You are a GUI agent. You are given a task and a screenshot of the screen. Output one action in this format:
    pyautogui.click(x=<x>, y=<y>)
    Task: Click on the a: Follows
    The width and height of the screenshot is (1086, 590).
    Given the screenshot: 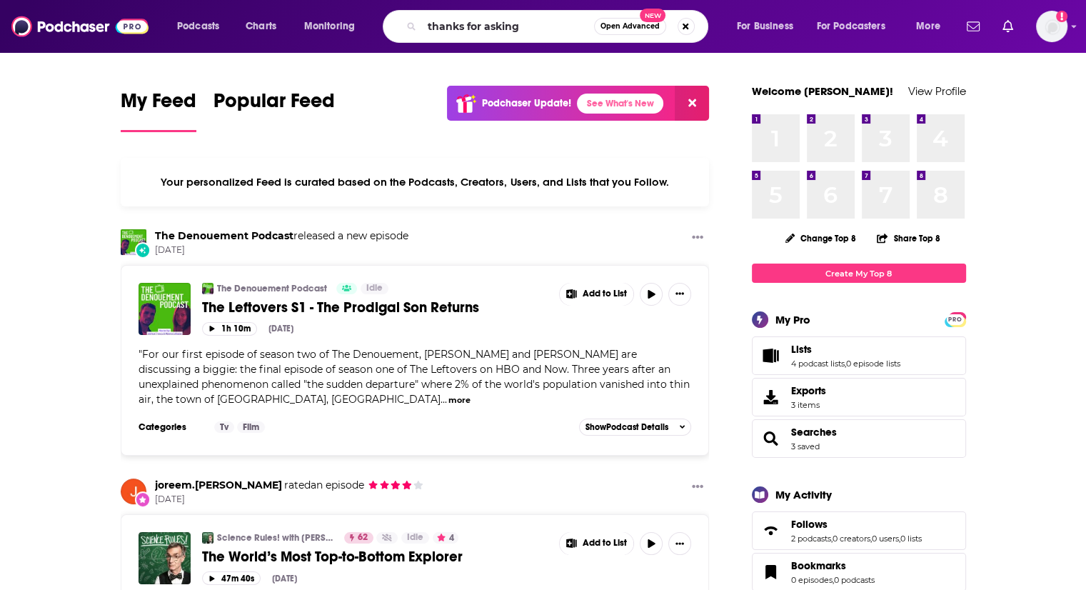 What is the action you would take?
    pyautogui.click(x=771, y=530)
    